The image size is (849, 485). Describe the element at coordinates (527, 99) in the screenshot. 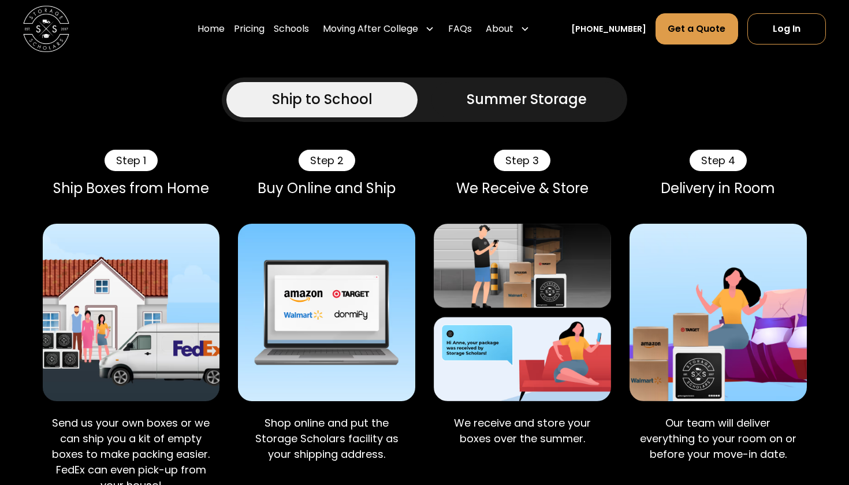

I see `div: Summer Storage` at that location.